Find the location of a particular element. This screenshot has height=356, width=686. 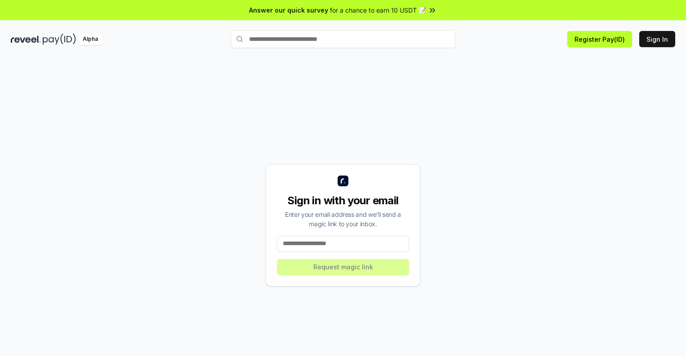

img: logo_small is located at coordinates (343, 181).